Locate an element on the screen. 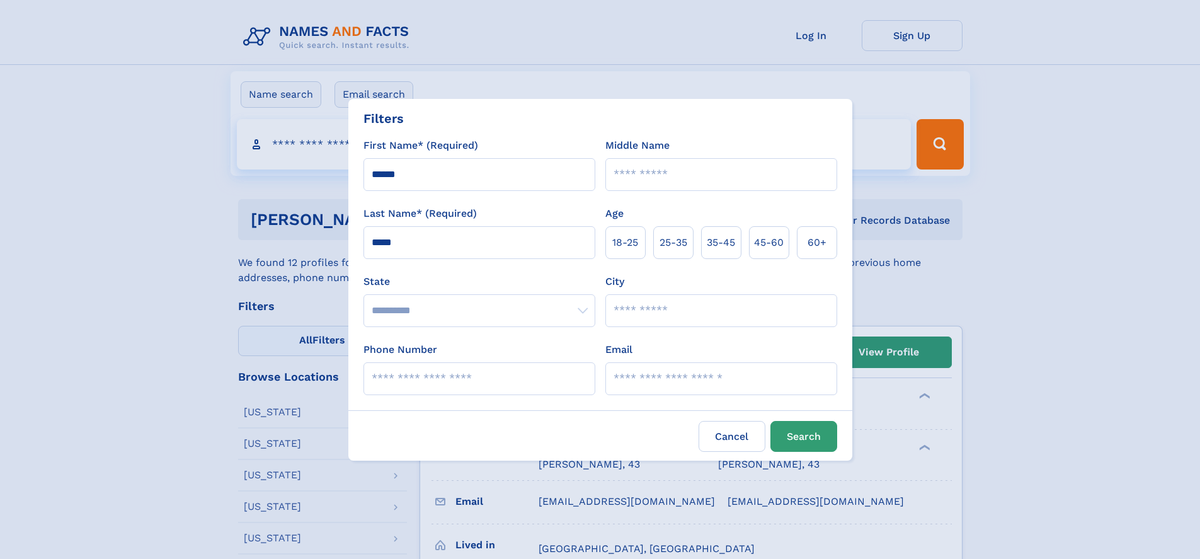  label: Phone Number is located at coordinates (400, 350).